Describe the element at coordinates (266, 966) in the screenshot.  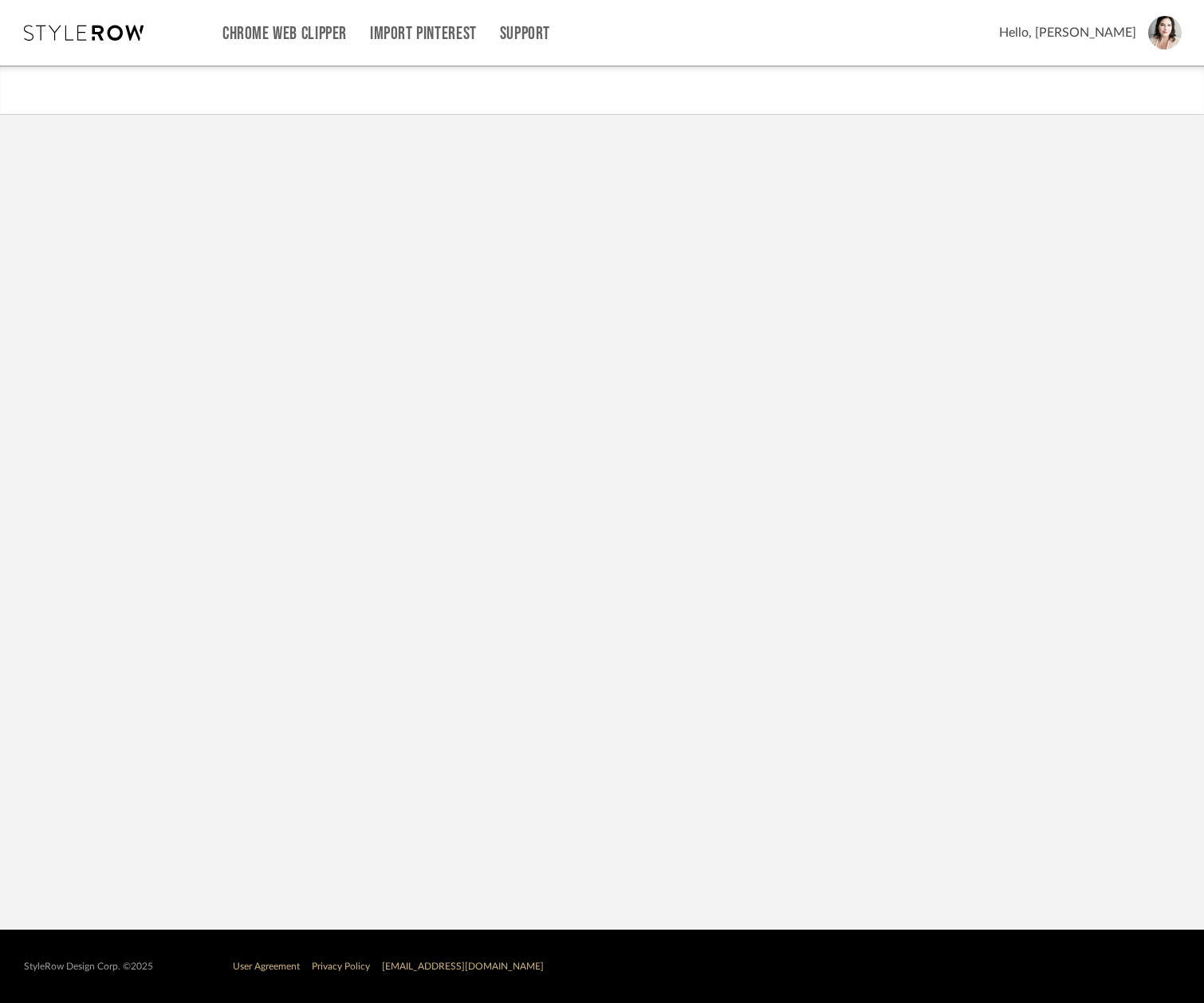
I see `a: User Agreement` at that location.